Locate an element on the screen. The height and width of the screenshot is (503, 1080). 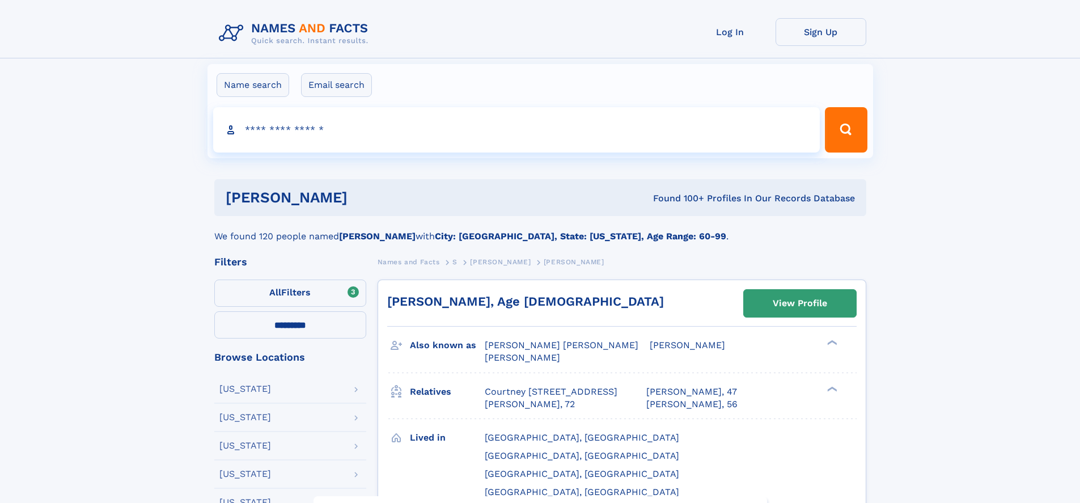
img: Logo Names and Facts is located at coordinates (296, 33).